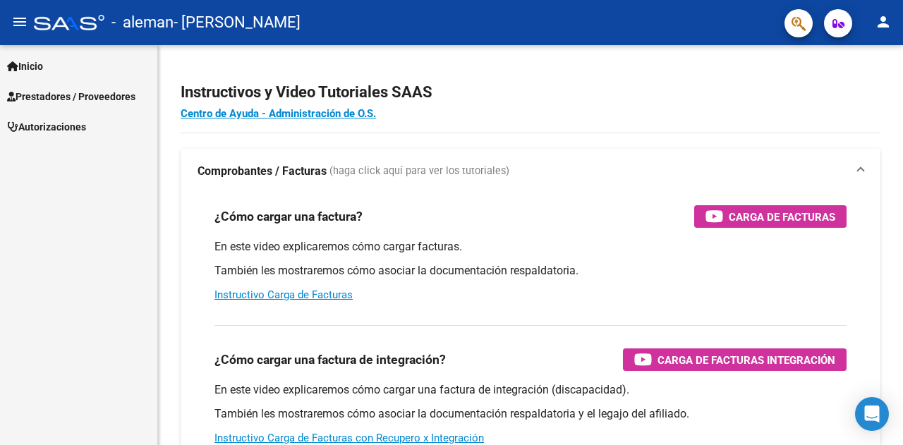 This screenshot has height=445, width=903. I want to click on span: (haga click aquí para ver los tutoriales), so click(419, 172).